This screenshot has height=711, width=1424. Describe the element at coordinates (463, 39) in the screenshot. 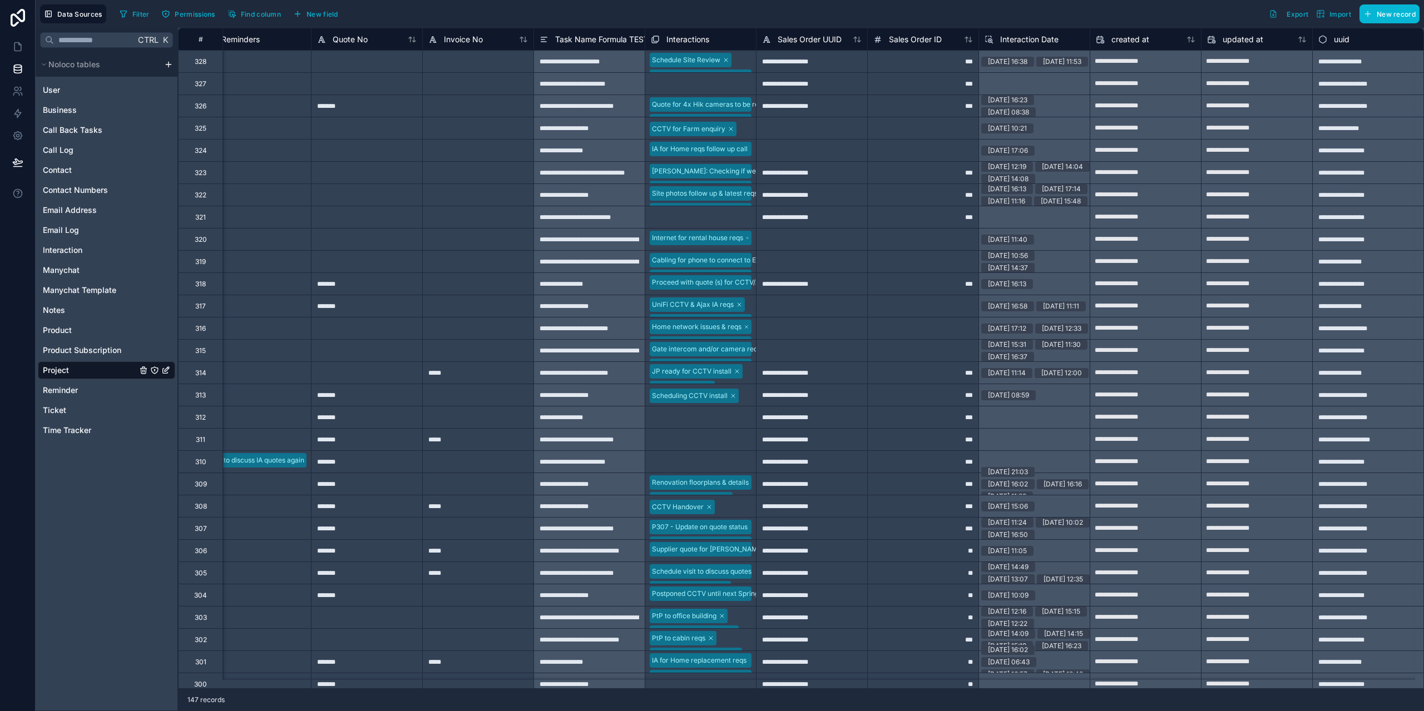

I see `span: Invoice No` at that location.